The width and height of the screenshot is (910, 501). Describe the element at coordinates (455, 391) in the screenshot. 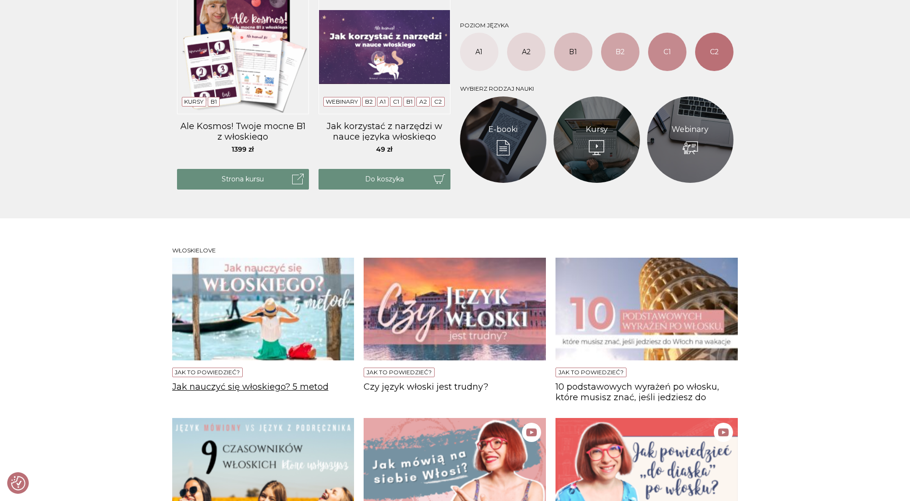

I see `a: Czy język włoski jest trudny?` at that location.